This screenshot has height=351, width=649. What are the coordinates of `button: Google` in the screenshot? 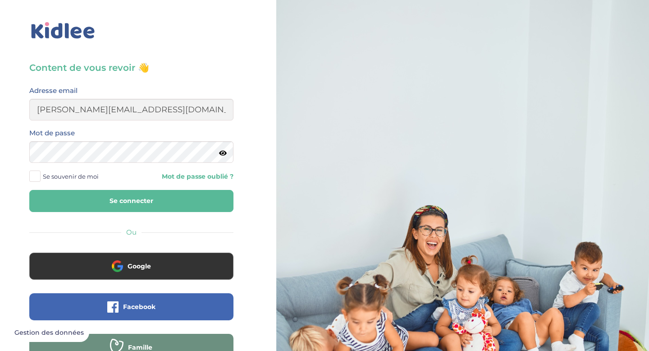 It's located at (131, 266).